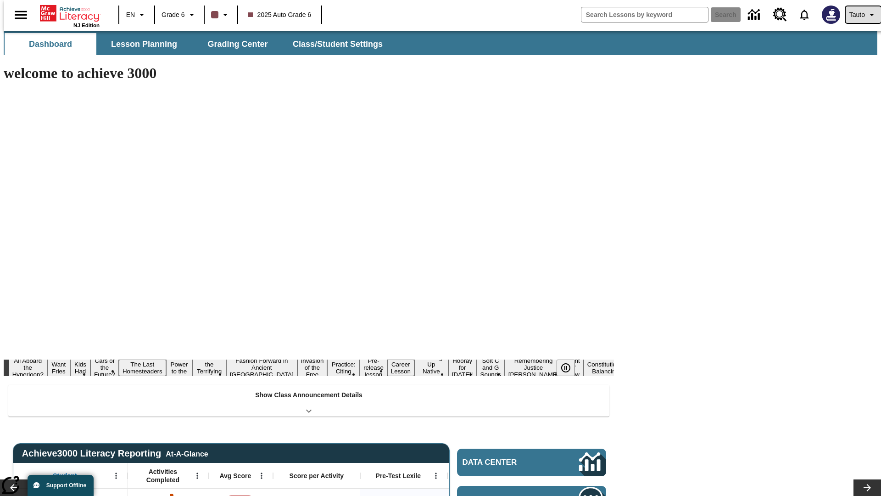 The width and height of the screenshot is (881, 496). What do you see at coordinates (780, 15) in the screenshot?
I see `a: Resource Center, Will open in new tab` at bounding box center [780, 15].